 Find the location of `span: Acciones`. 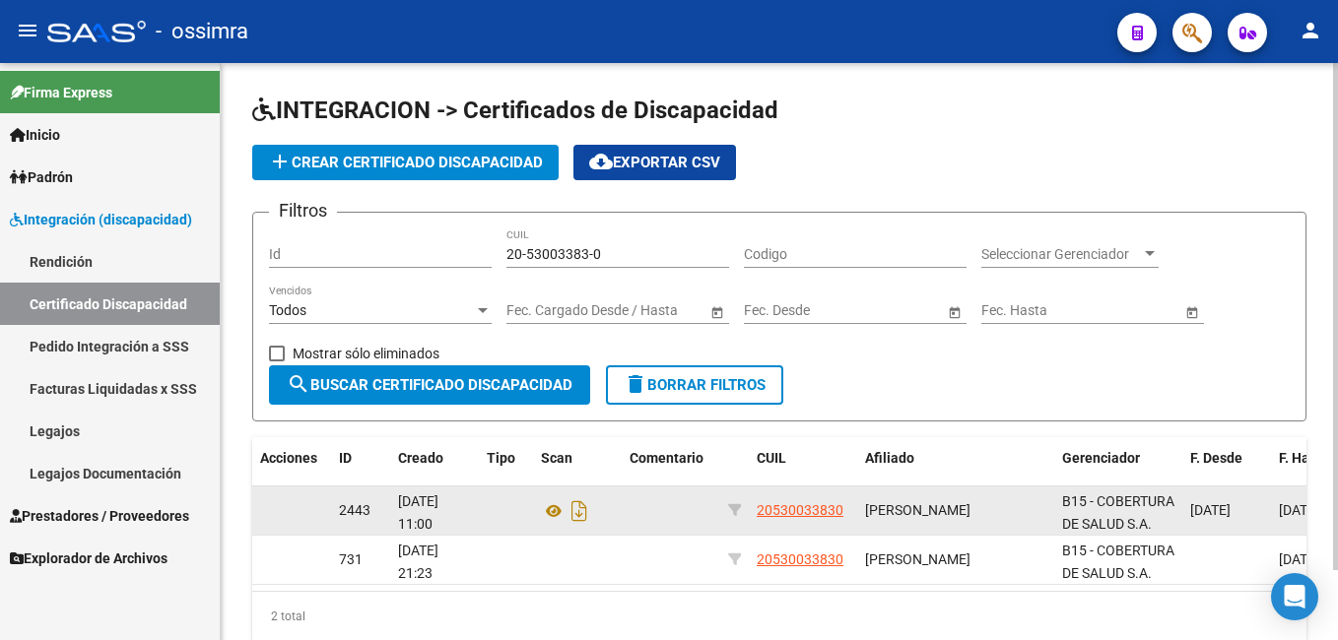

span: Acciones is located at coordinates (289, 458).